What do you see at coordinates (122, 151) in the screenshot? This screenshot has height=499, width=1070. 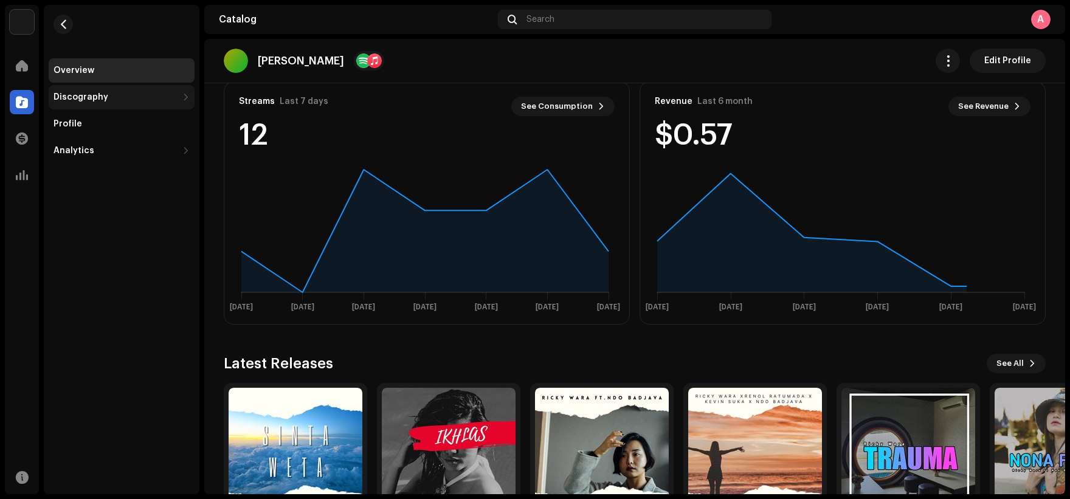 I see `re-m-nav-dropdown: Analytics` at bounding box center [122, 151].